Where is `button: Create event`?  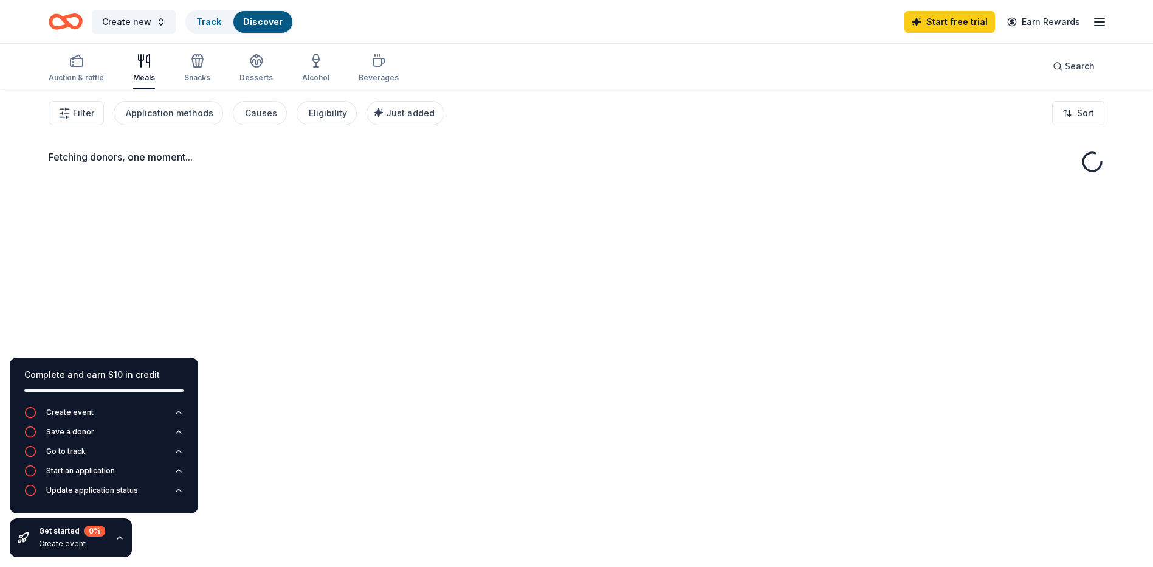
button: Create event is located at coordinates (104, 416).